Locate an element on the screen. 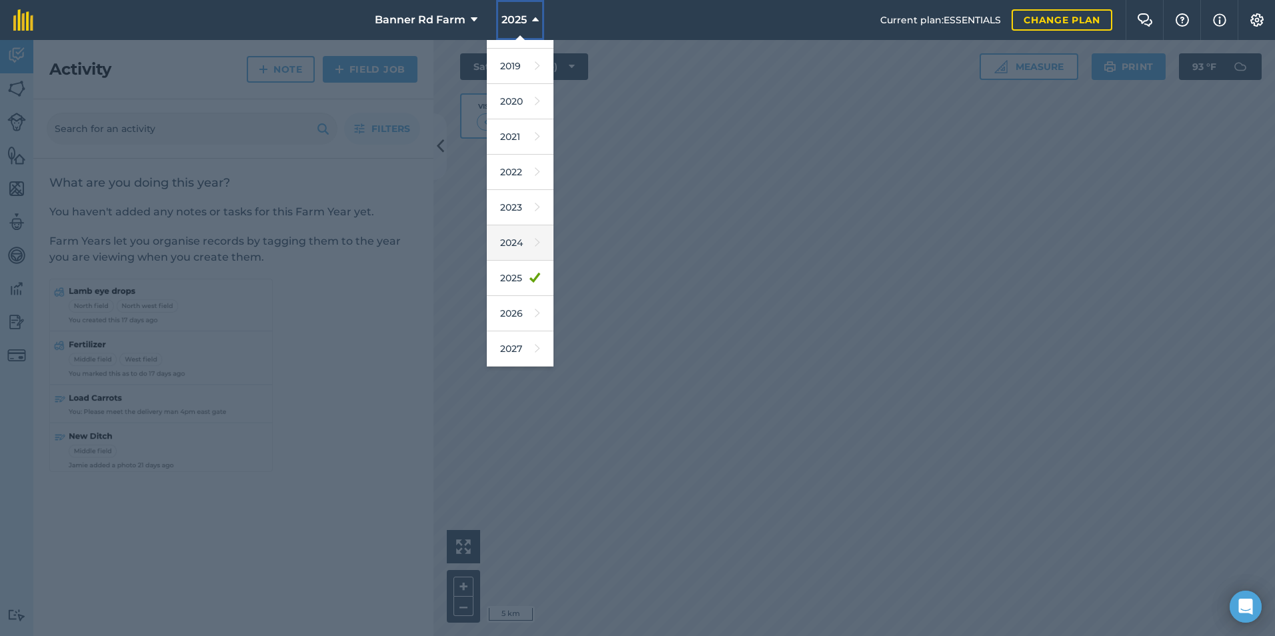 This screenshot has width=1275, height=636. img: A cog icon is located at coordinates (1257, 20).